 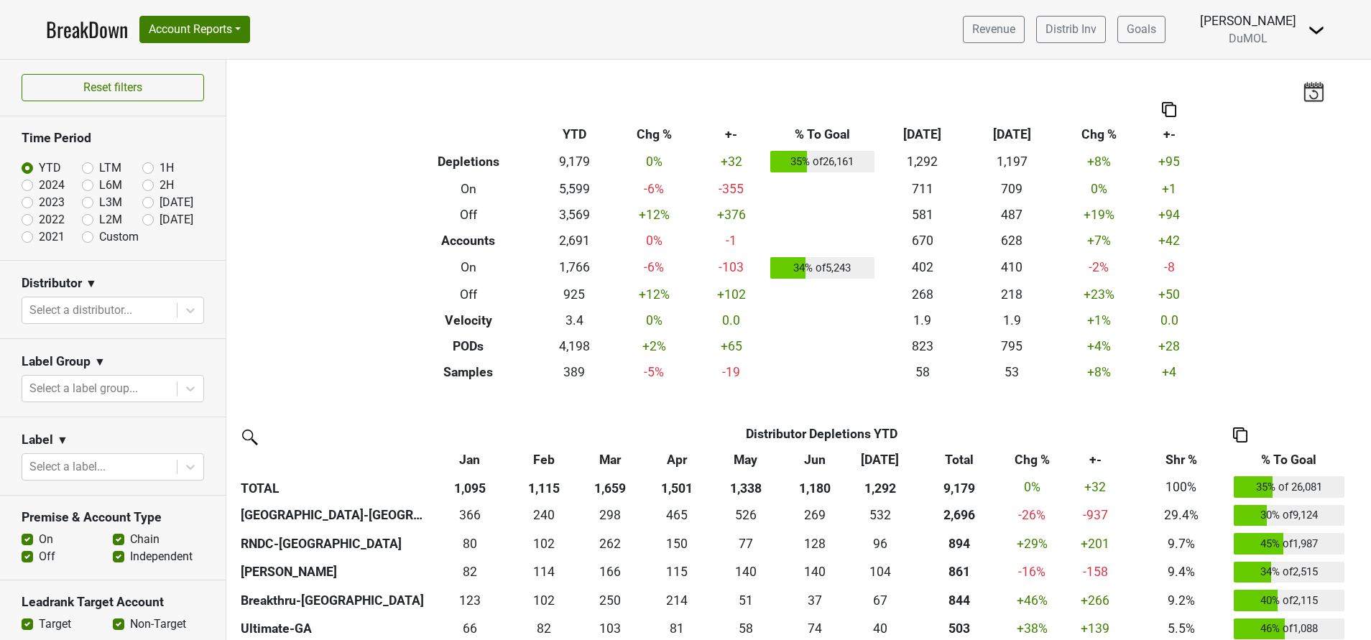 What do you see at coordinates (959, 601) in the screenshot?
I see `div: 844` at bounding box center [959, 601].